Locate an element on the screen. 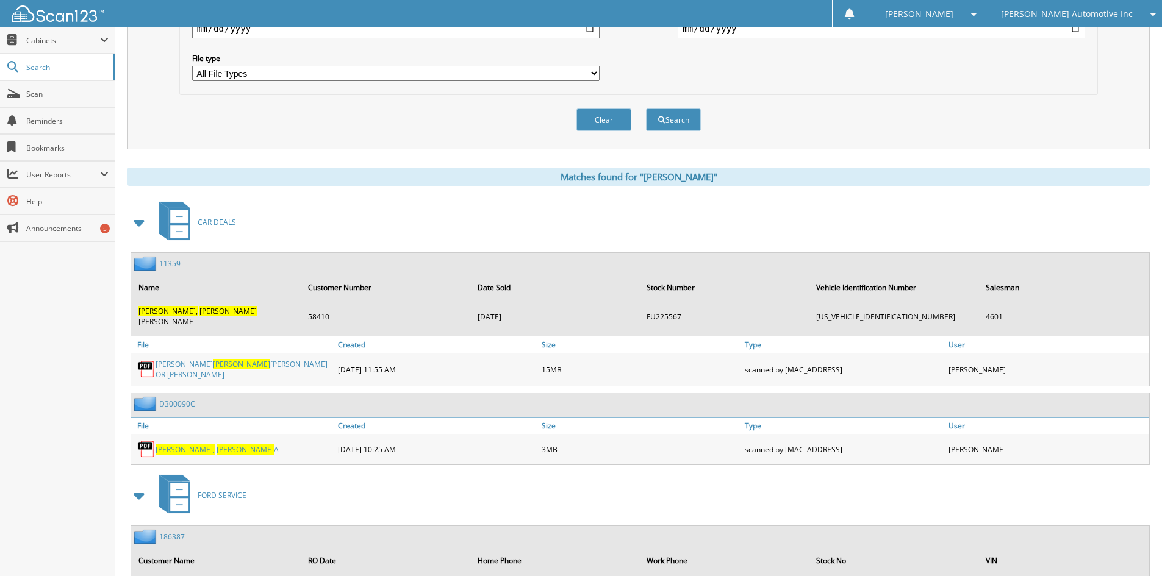 The image size is (1162, 576). input: start is located at coordinates (396, 29).